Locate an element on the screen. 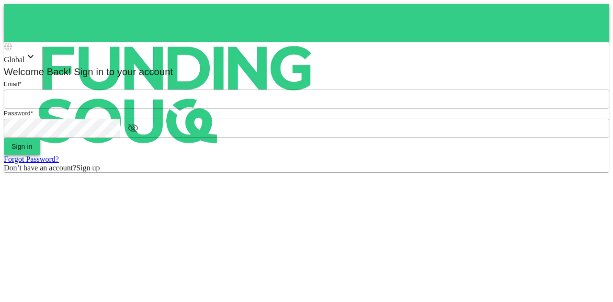 This screenshot has width=613, height=302. button: Sign in is located at coordinates (22, 146).